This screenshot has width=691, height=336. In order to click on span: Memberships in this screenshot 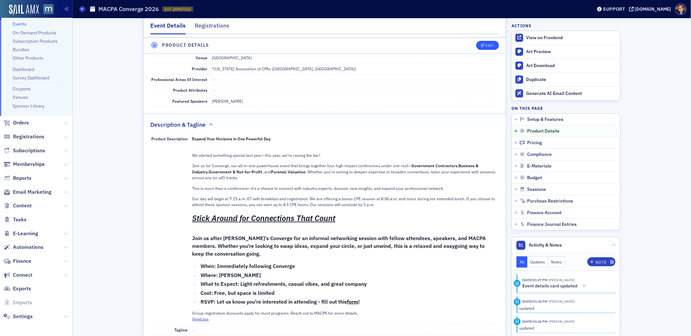, I will do `click(29, 164)`.